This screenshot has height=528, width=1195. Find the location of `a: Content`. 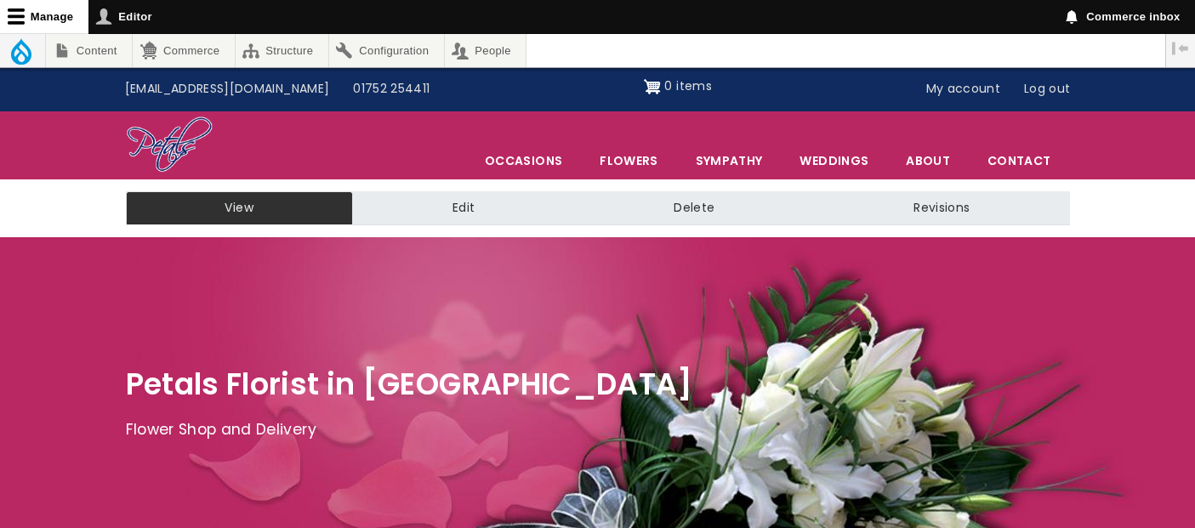

a: Content is located at coordinates (88, 50).